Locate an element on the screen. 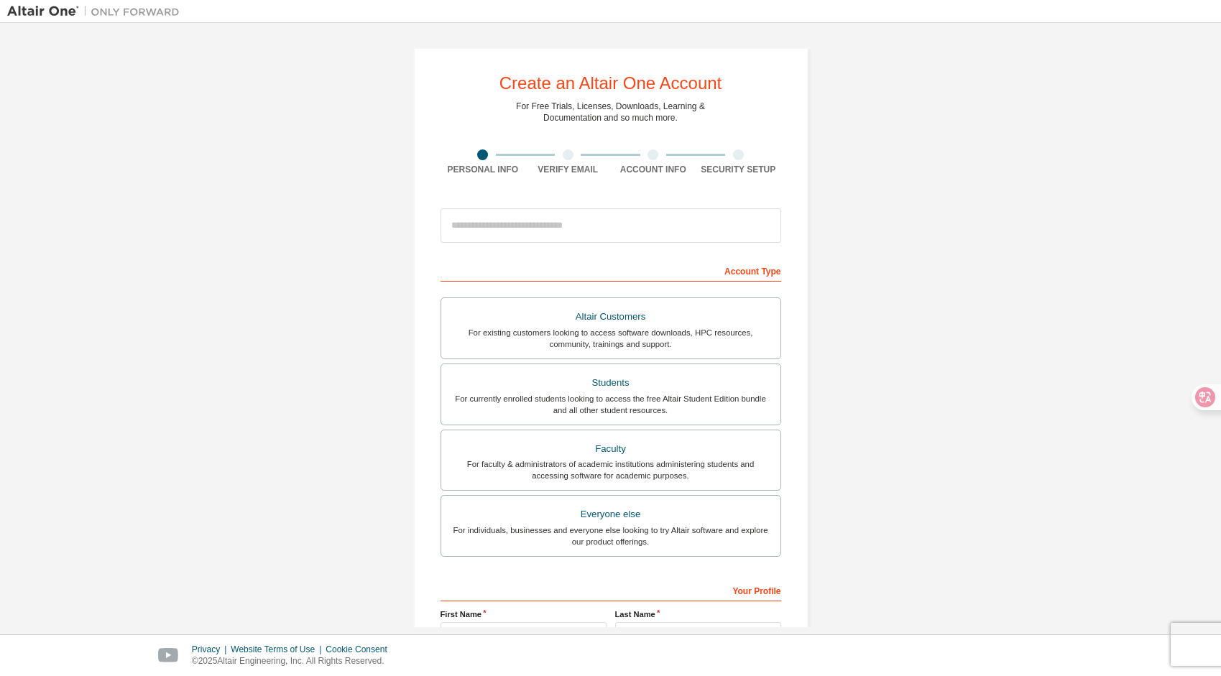 The height and width of the screenshot is (676, 1221). label: First Name is located at coordinates (523, 614).